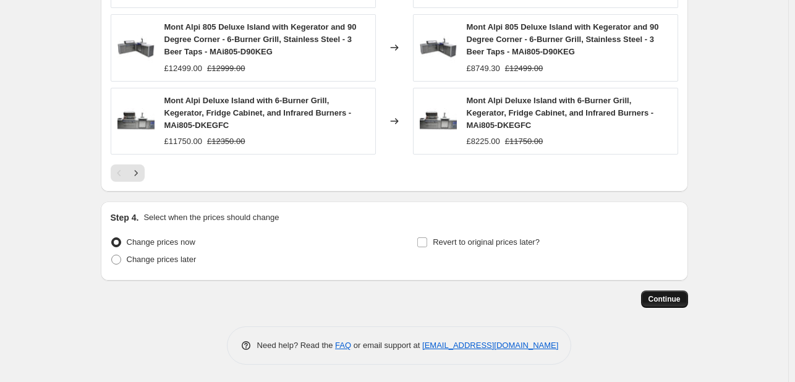 The height and width of the screenshot is (382, 795). What do you see at coordinates (483, 142) in the screenshot?
I see `div: £8225.00` at bounding box center [483, 142].